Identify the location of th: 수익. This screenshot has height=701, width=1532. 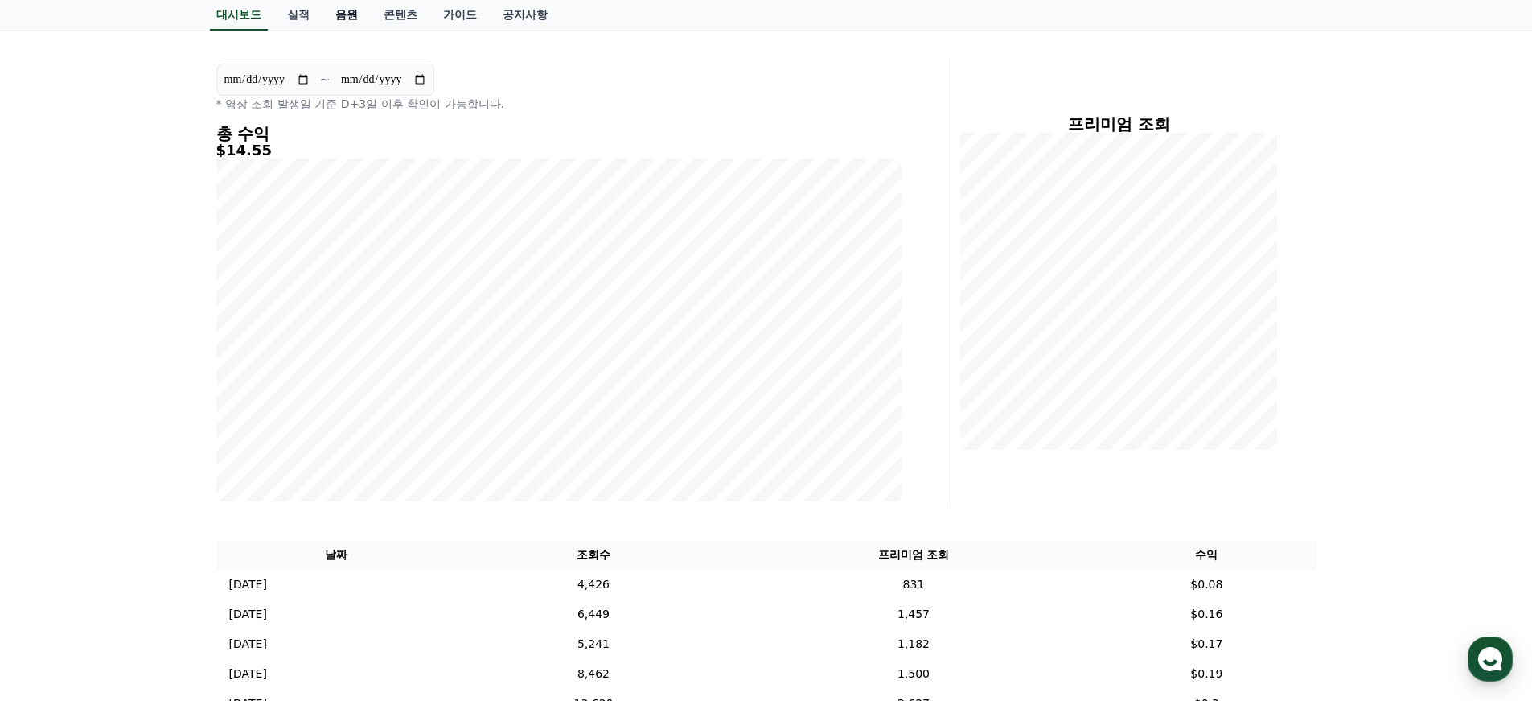
(1207, 554).